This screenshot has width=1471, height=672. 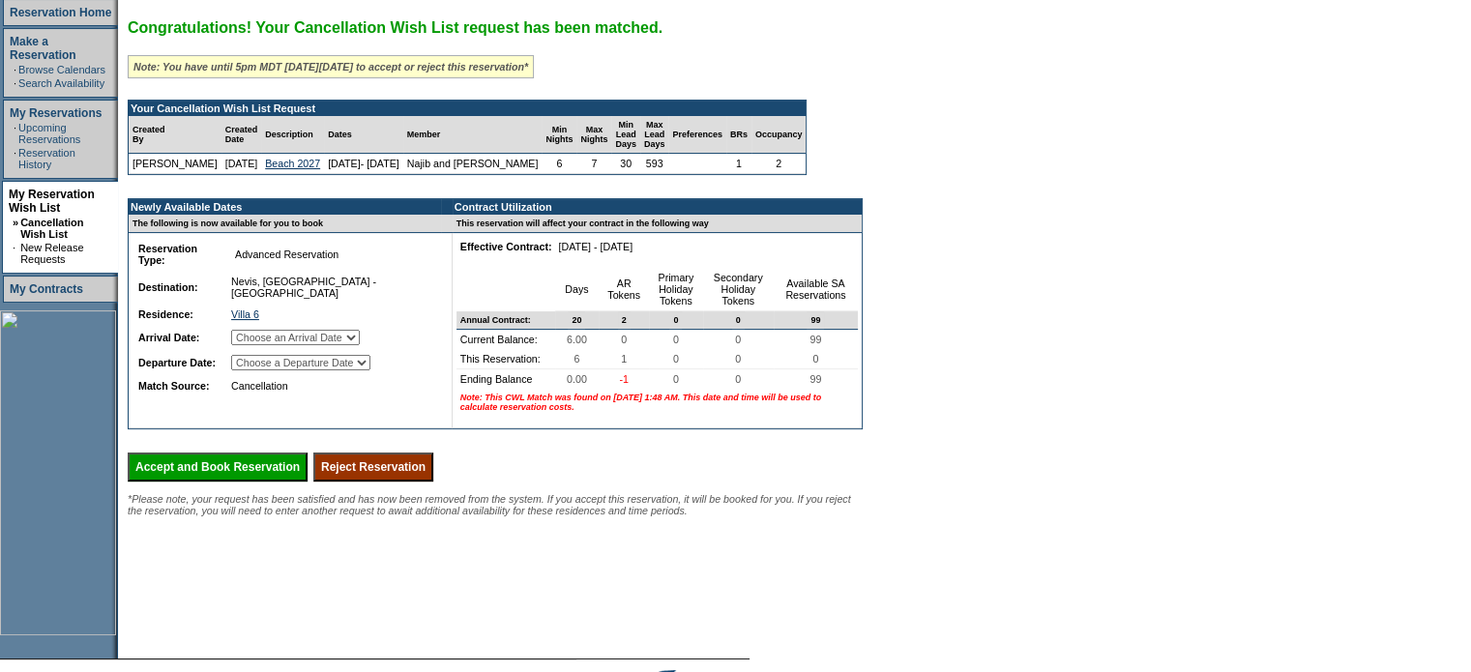 I want to click on td: Available SA Reservations, so click(x=815, y=289).